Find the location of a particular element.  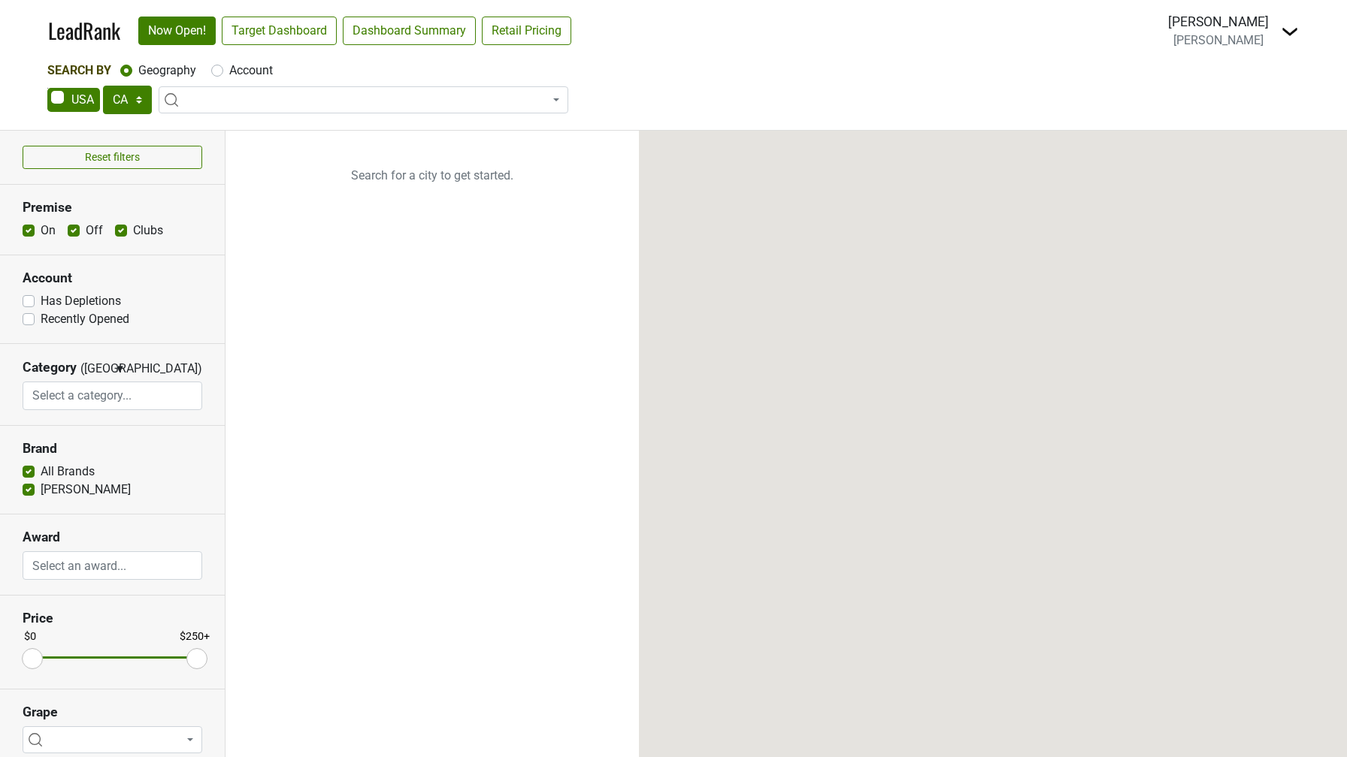

h3: Brand is located at coordinates (112, 449).